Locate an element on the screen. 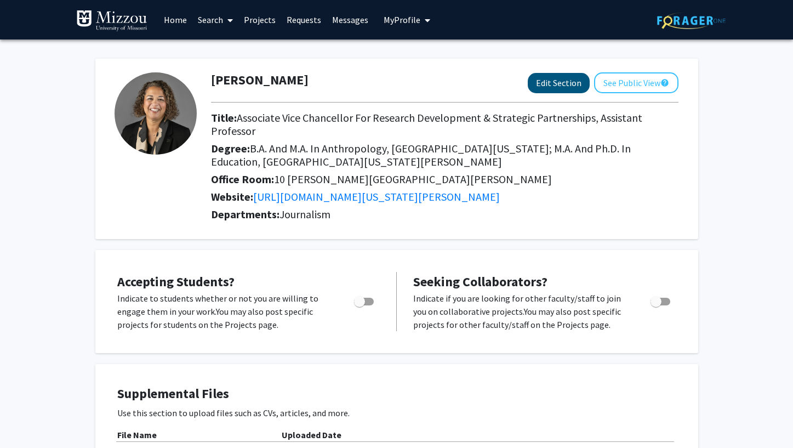  mat-icon: help is located at coordinates (665, 83).